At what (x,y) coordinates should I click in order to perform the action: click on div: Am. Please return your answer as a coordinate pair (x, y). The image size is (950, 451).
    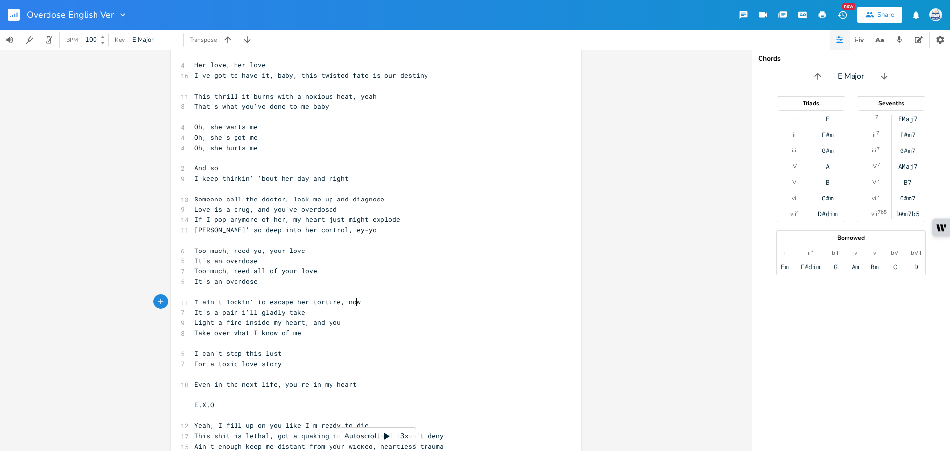
    Looking at the image, I should click on (856, 267).